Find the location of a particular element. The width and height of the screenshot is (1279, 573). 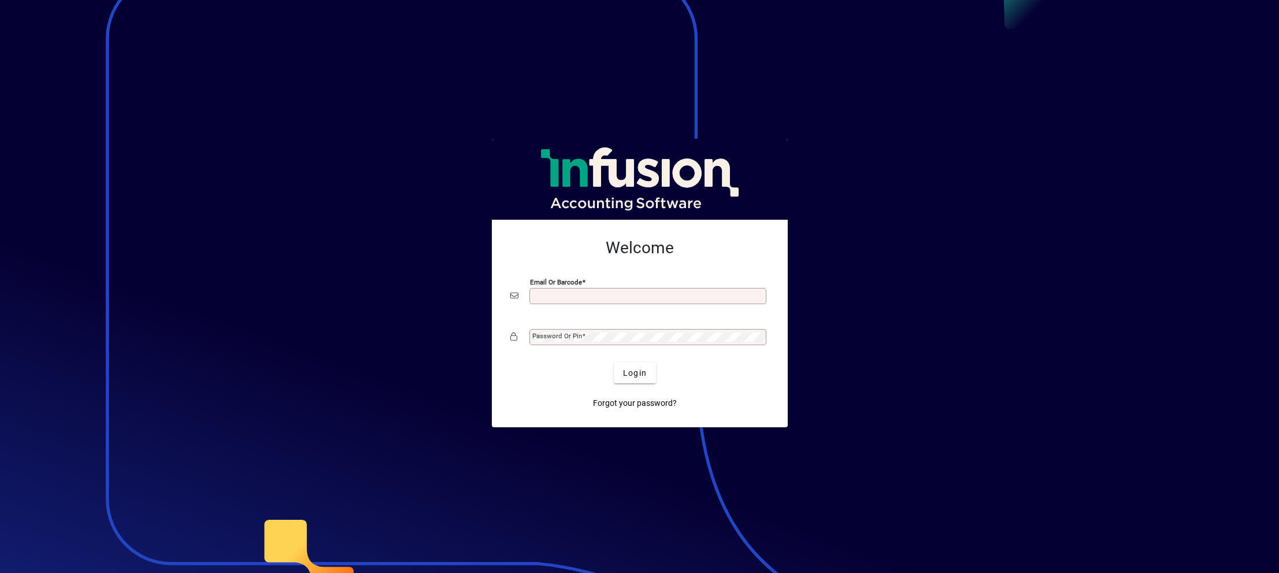

h2: Welcome is located at coordinates (640, 248).